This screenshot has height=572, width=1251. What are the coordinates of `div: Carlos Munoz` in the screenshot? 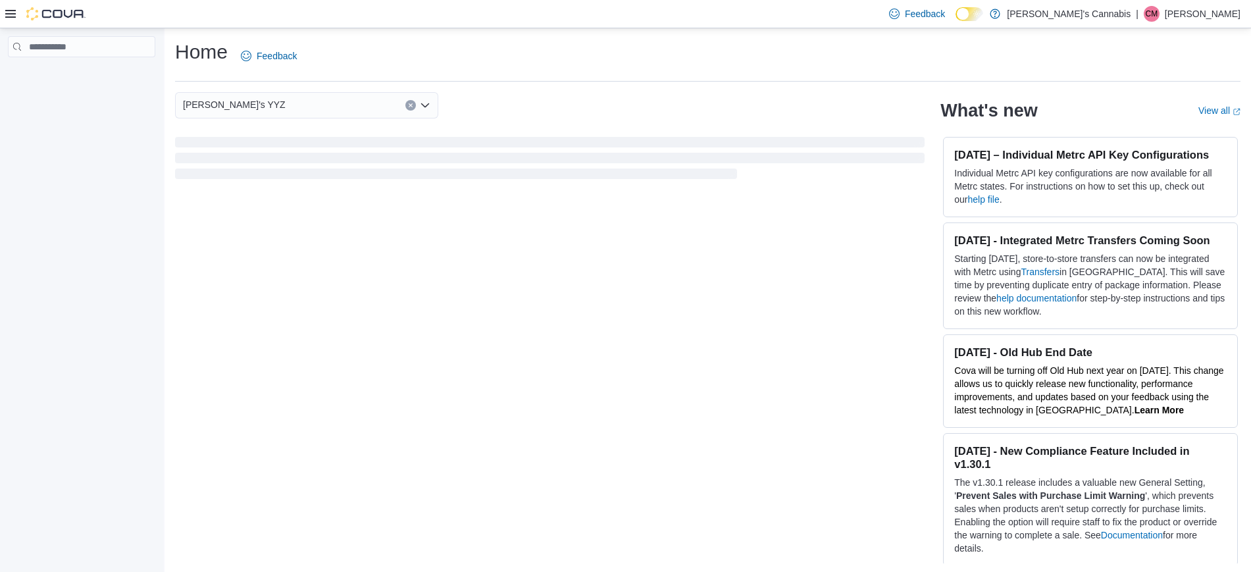 It's located at (1152, 14).